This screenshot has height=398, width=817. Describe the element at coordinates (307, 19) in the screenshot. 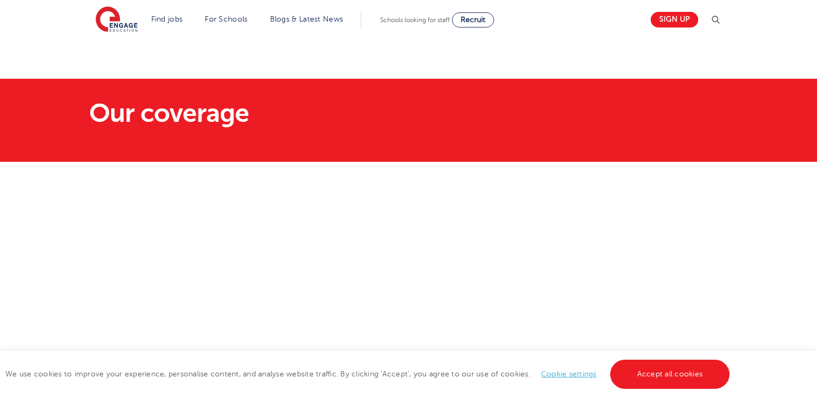

I see `a: Blogs & Latest News` at that location.